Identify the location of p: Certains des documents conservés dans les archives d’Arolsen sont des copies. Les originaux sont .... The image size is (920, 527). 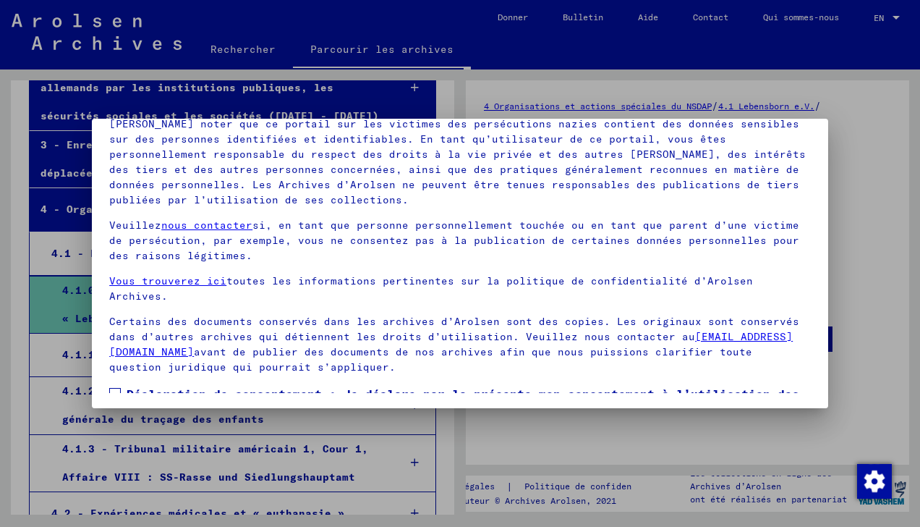
(460, 344).